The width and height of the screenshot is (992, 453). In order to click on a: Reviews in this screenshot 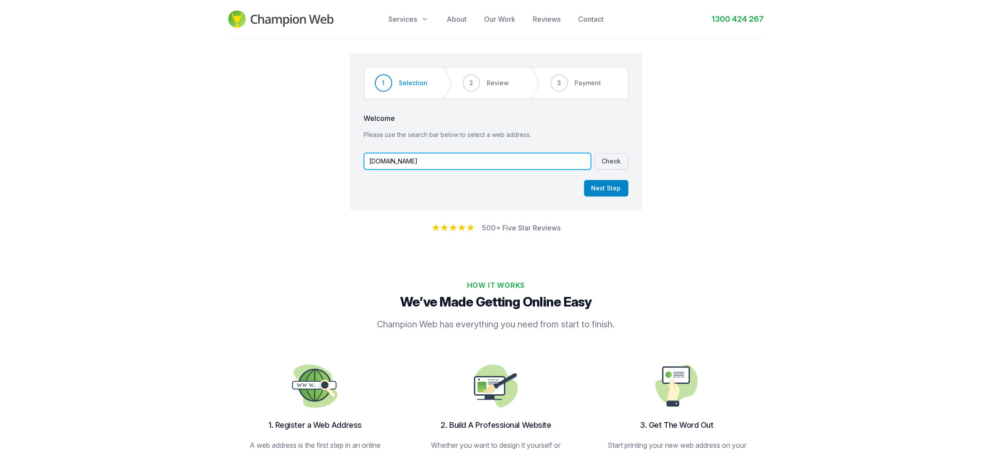, I will do `click(547, 19)`.